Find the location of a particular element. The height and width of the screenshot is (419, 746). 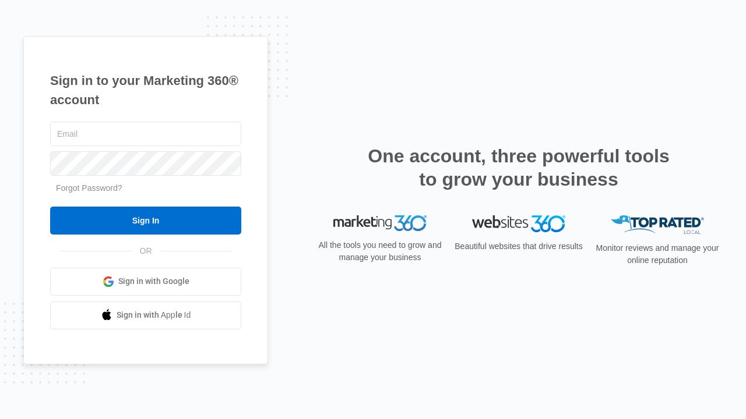

h1: Sign in to your Marketing 360® account is located at coordinates (146, 90).